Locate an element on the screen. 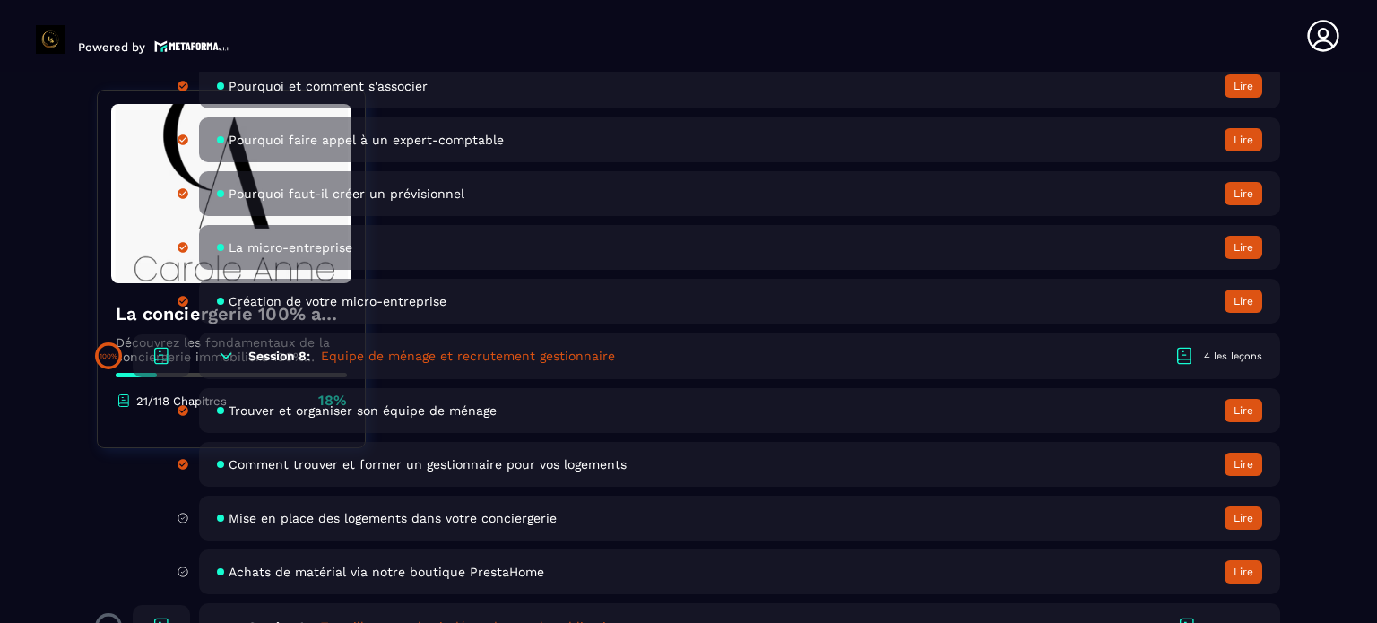  p: Powered by is located at coordinates (111, 47).